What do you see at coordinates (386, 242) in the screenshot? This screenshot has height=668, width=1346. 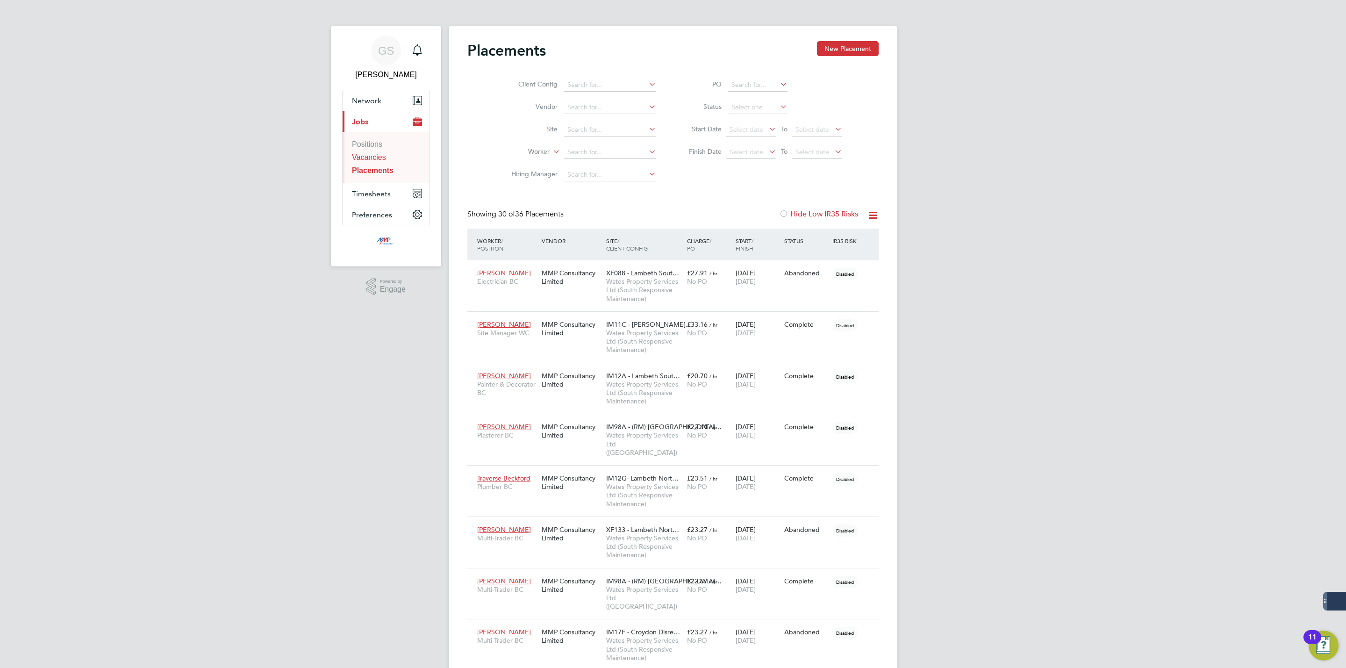 I see `a: Go to home page` at bounding box center [386, 242].